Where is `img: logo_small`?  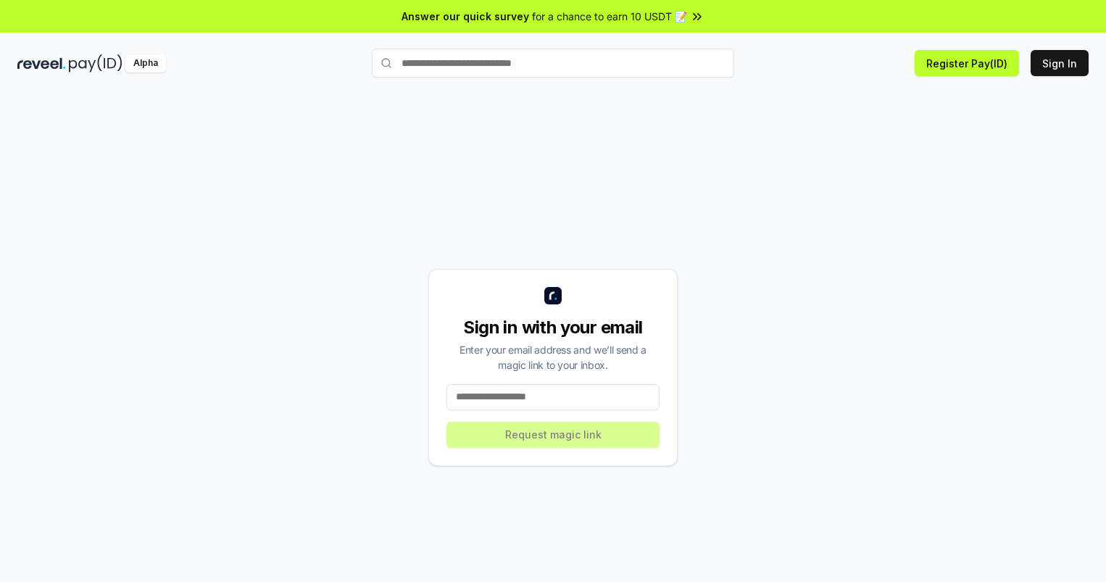 img: logo_small is located at coordinates (553, 296).